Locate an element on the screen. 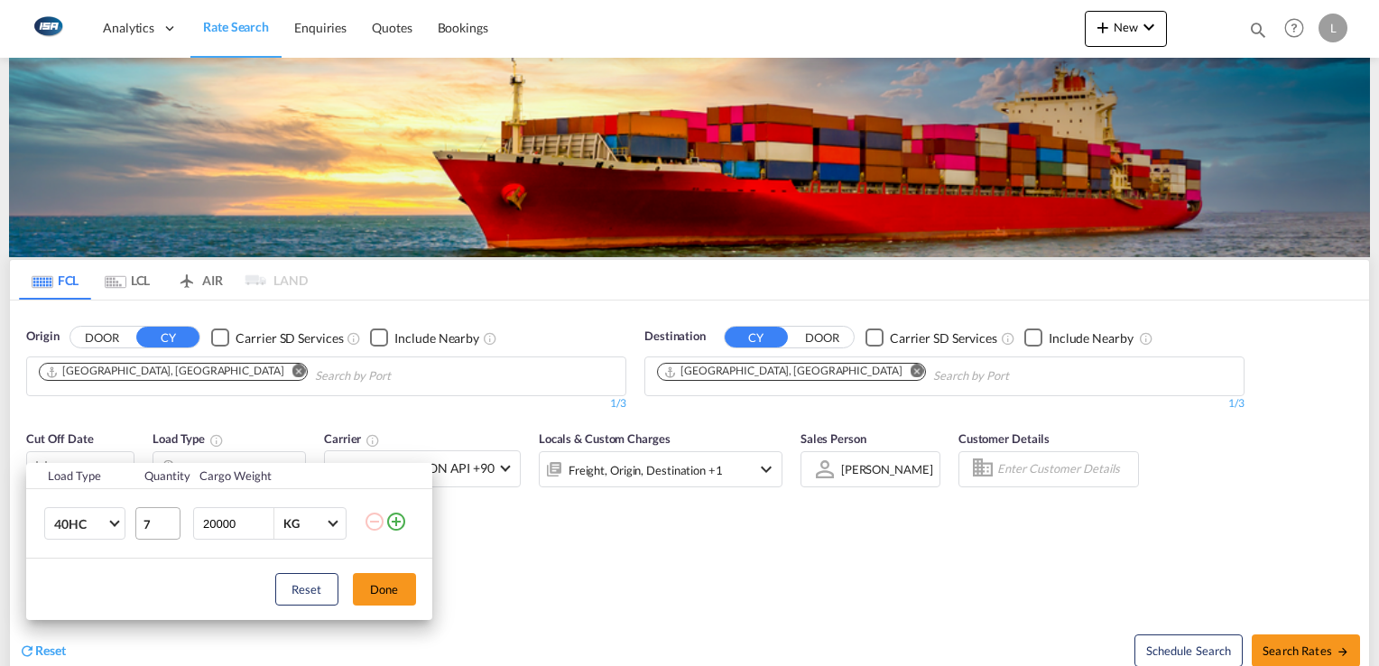 The height and width of the screenshot is (666, 1379). button: Done is located at coordinates (385, 590).